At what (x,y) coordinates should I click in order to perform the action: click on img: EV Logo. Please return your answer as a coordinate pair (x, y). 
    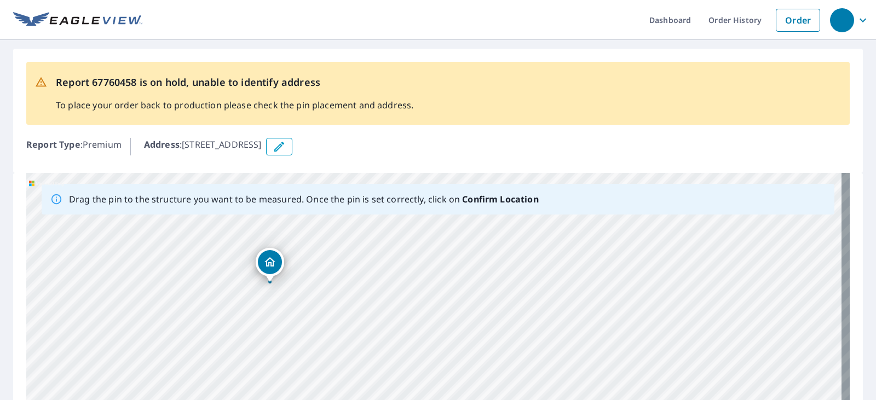
    Looking at the image, I should click on (78, 20).